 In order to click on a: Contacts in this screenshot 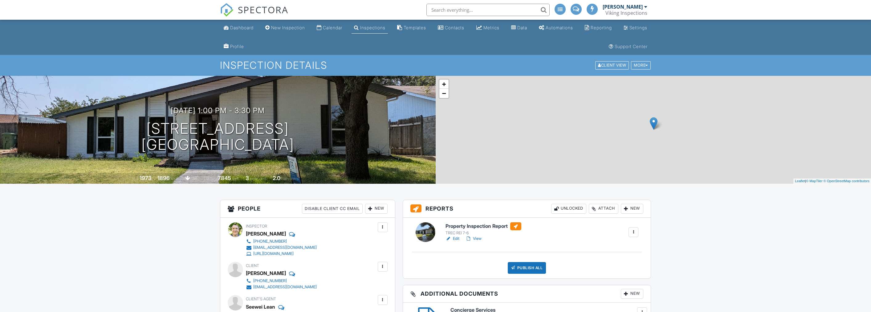, I will do `click(451, 28)`.